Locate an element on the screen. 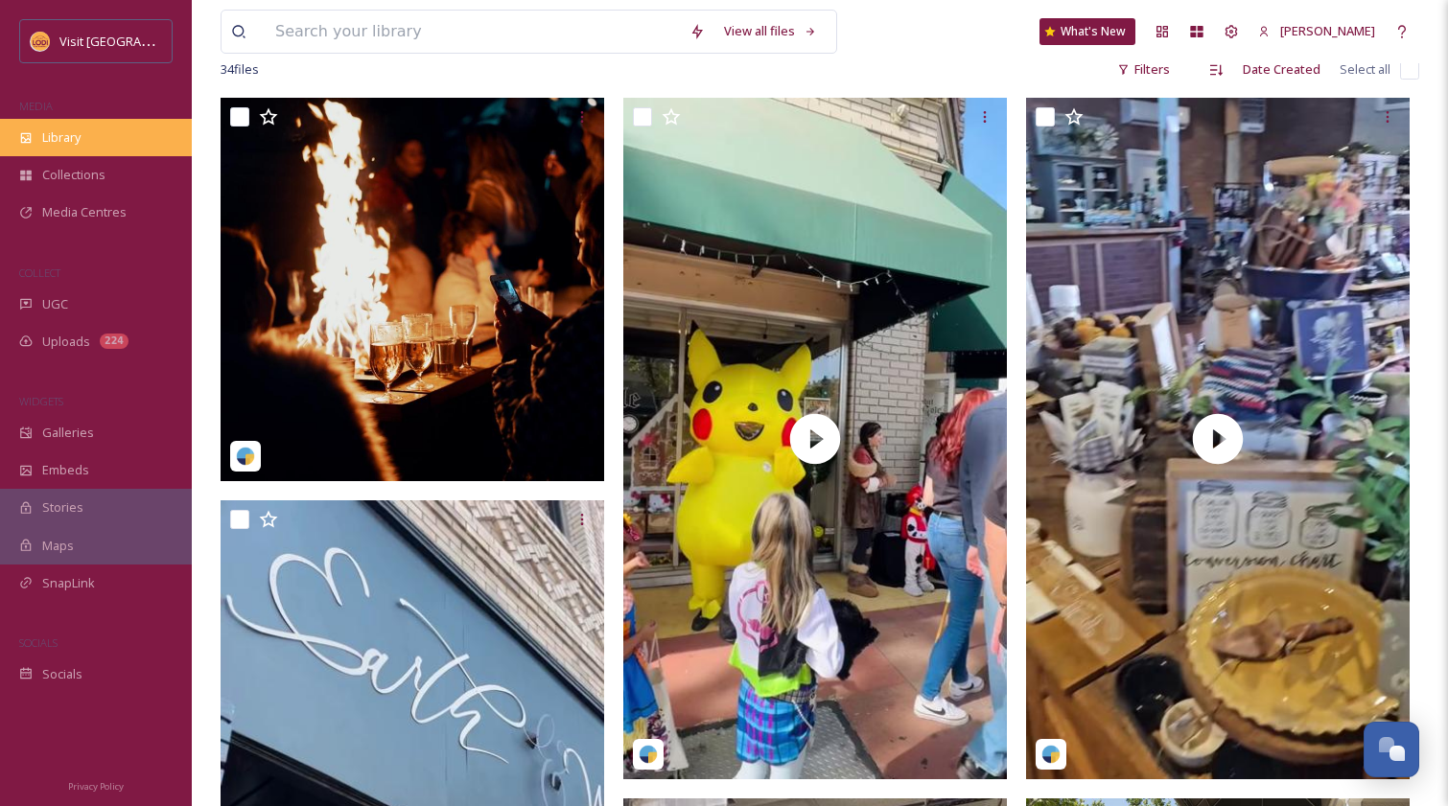 This screenshot has width=1448, height=806. span: Socials is located at coordinates (62, 674).